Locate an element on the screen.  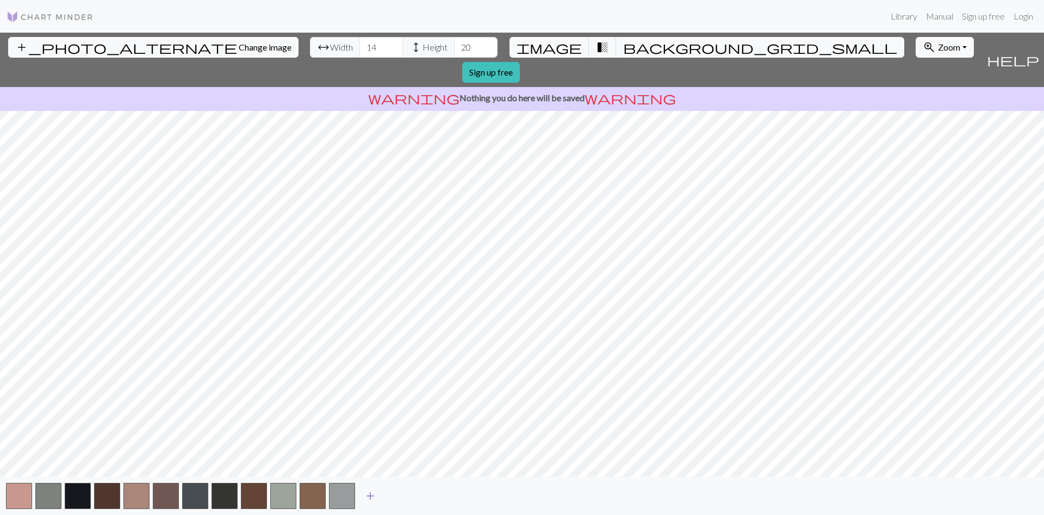
a: Library is located at coordinates (903, 16).